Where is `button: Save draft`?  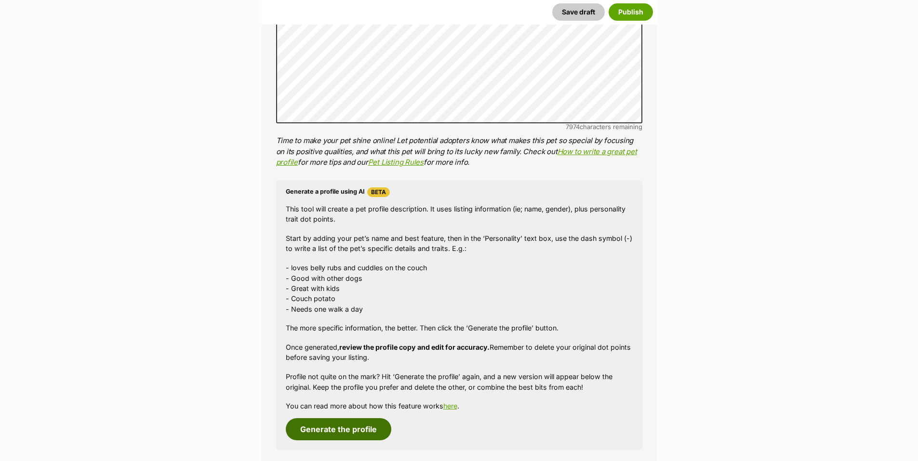
button: Save draft is located at coordinates (578, 12).